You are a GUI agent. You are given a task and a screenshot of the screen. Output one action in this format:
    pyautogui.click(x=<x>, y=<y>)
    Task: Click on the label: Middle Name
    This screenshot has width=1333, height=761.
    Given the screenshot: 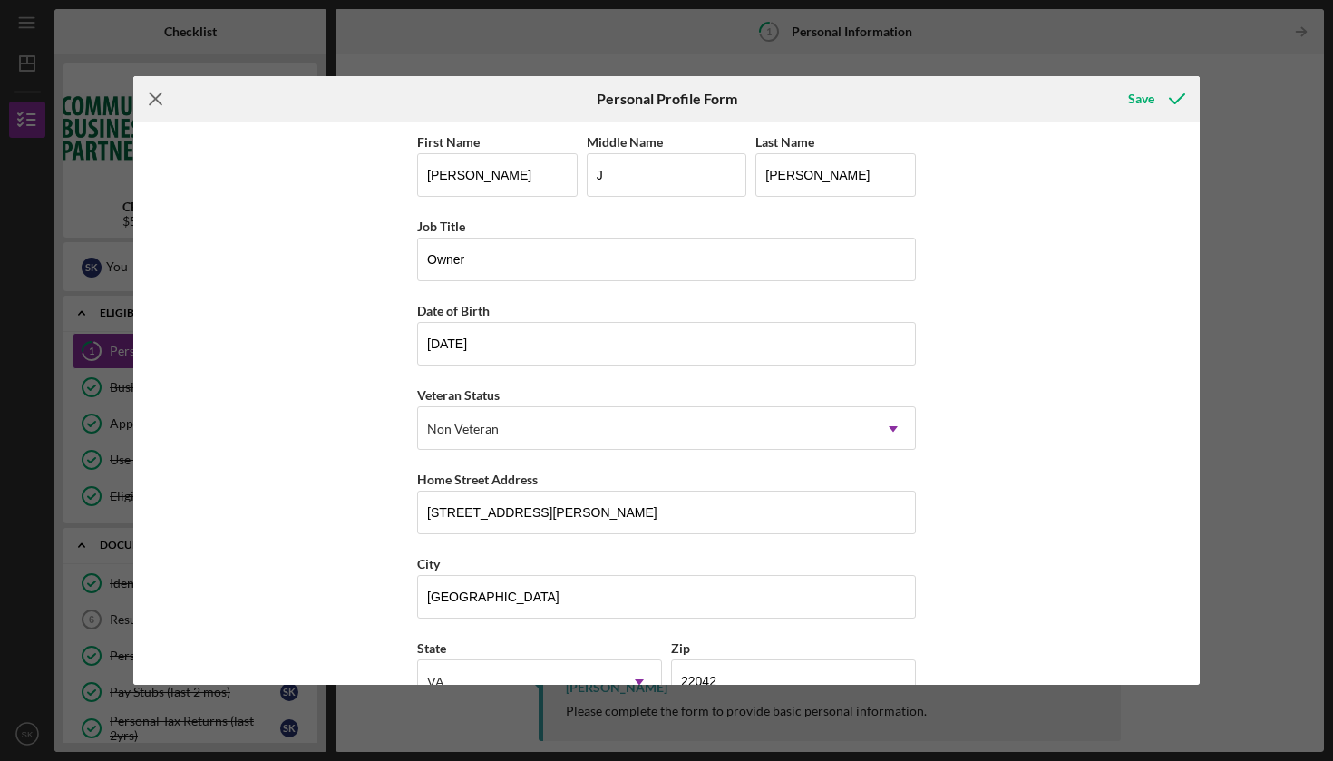 What is the action you would take?
    pyautogui.click(x=625, y=141)
    